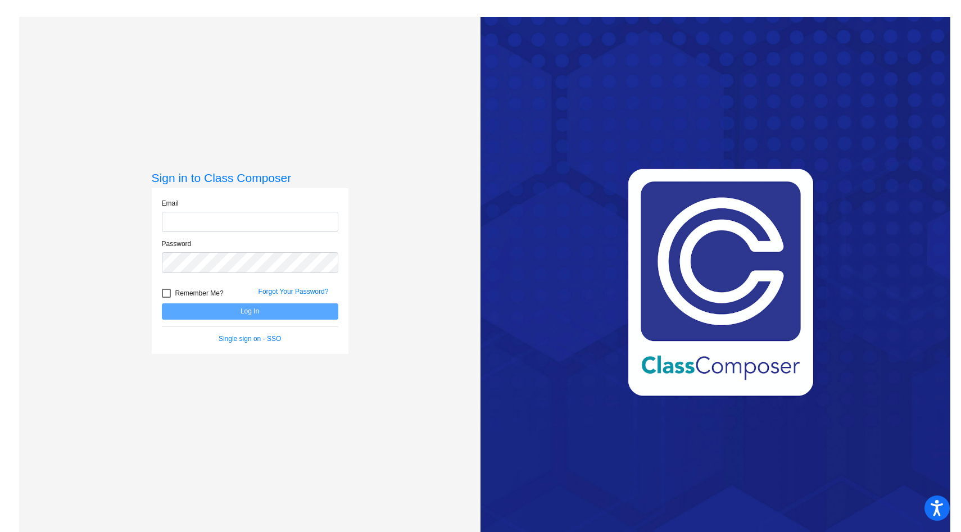 Image resolution: width=961 pixels, height=532 pixels. Describe the element at coordinates (250, 178) in the screenshot. I see `h3: Sign in to Class Composer` at that location.